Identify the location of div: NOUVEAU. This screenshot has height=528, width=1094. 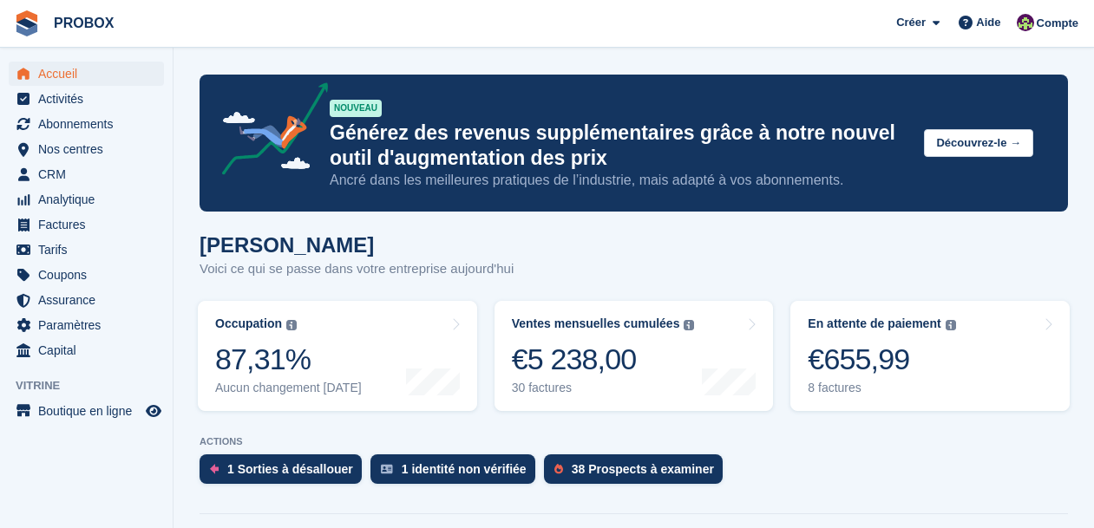
(356, 108).